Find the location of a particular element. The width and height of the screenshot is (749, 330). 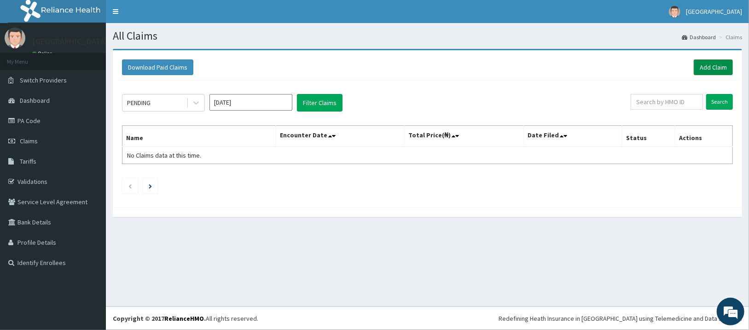

th: Date Filed is located at coordinates (573, 136).